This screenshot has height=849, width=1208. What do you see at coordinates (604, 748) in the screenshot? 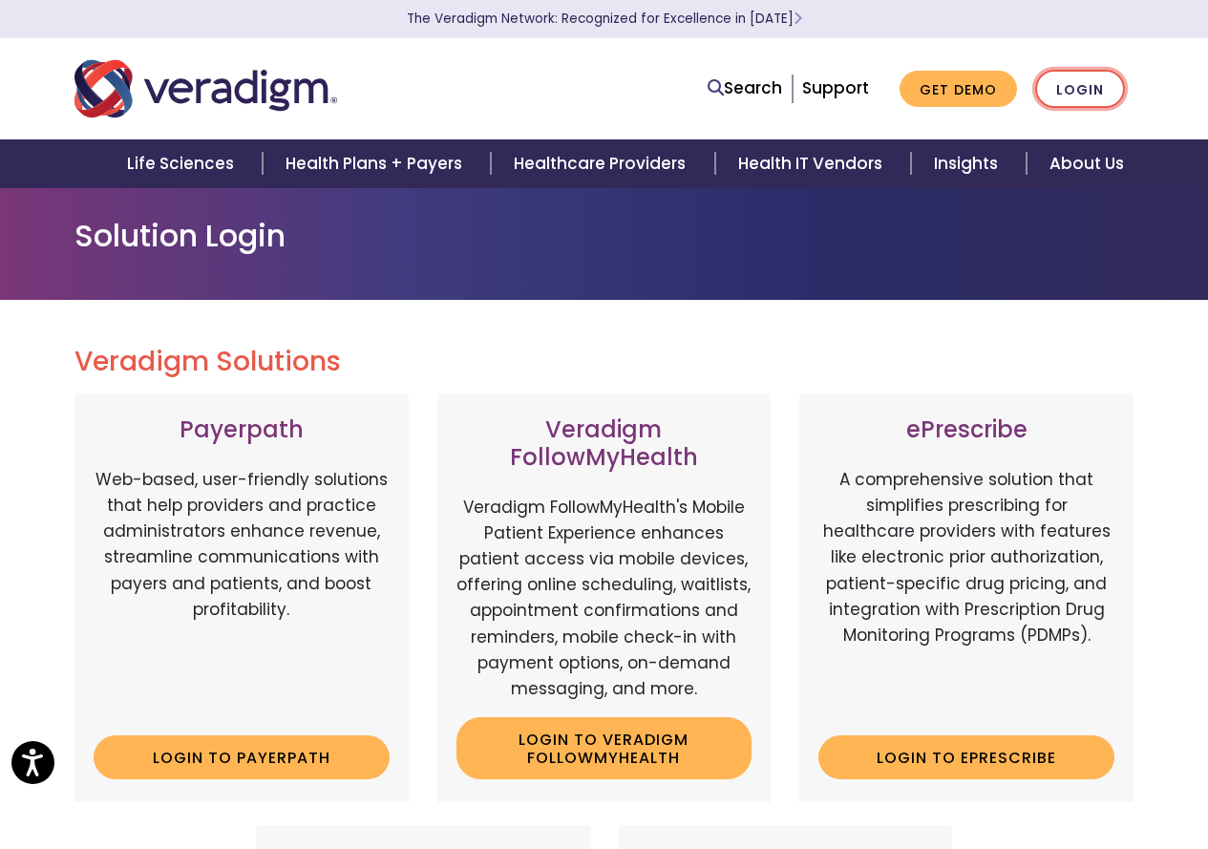
I see `a: Login to Veradigm FollowMyHealth` at bounding box center [604, 748].